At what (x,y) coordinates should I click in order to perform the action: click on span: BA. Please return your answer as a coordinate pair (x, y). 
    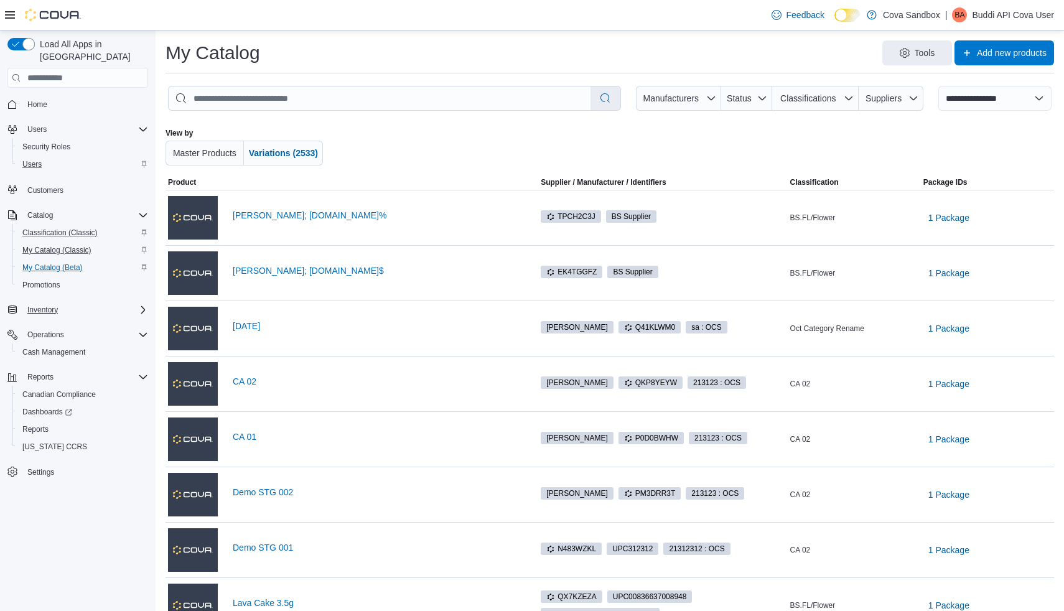
    Looking at the image, I should click on (959, 15).